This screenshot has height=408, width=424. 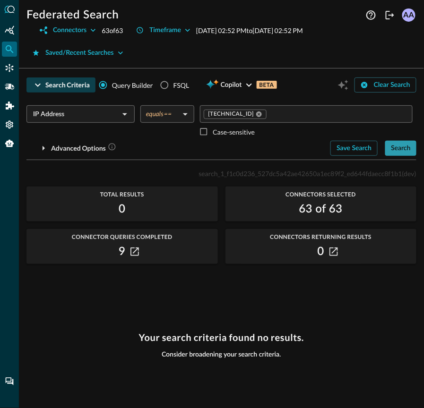 What do you see at coordinates (321, 237) in the screenshot?
I see `span: Connectors Returning Results` at bounding box center [321, 237].